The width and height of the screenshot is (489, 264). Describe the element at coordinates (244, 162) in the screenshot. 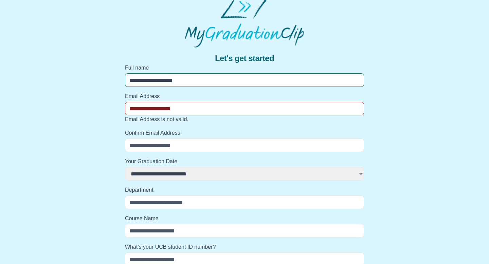

I see `label: Your Graduation Date` at that location.